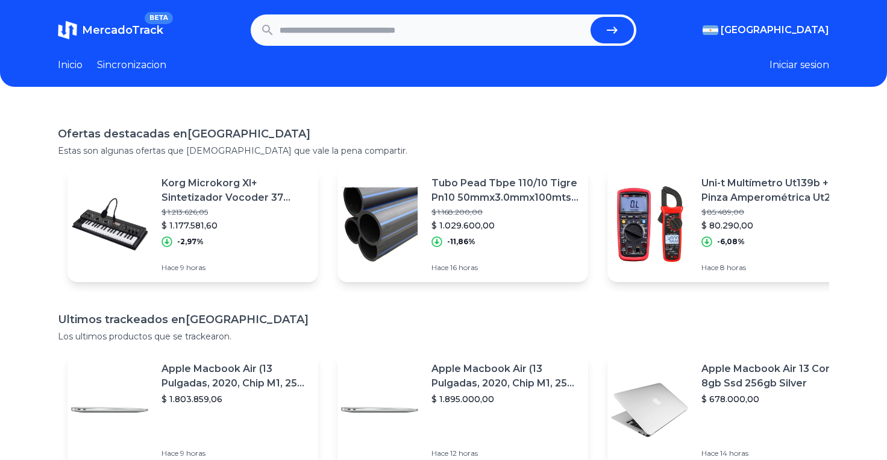 Image resolution: width=887 pixels, height=460 pixels. I want to click on p: $ 1.895.000,00, so click(505, 399).